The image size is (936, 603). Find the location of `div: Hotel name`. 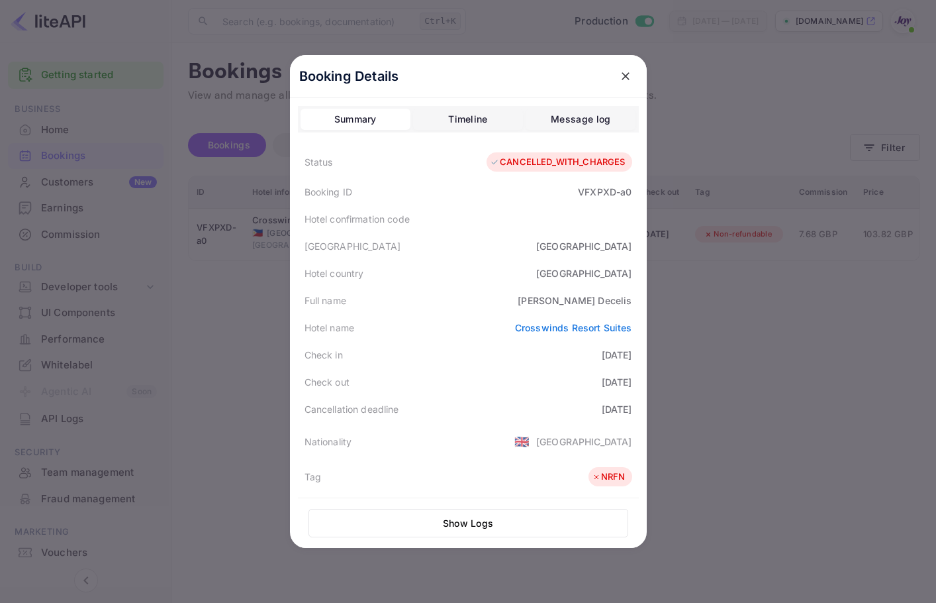

div: Hotel name is located at coordinates (330, 327).